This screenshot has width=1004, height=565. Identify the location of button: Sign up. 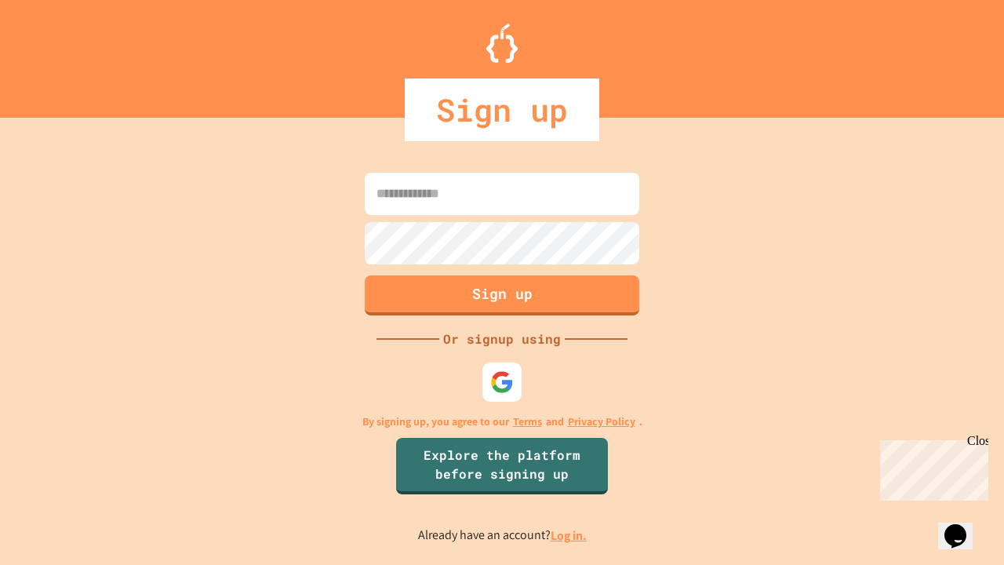
(502, 295).